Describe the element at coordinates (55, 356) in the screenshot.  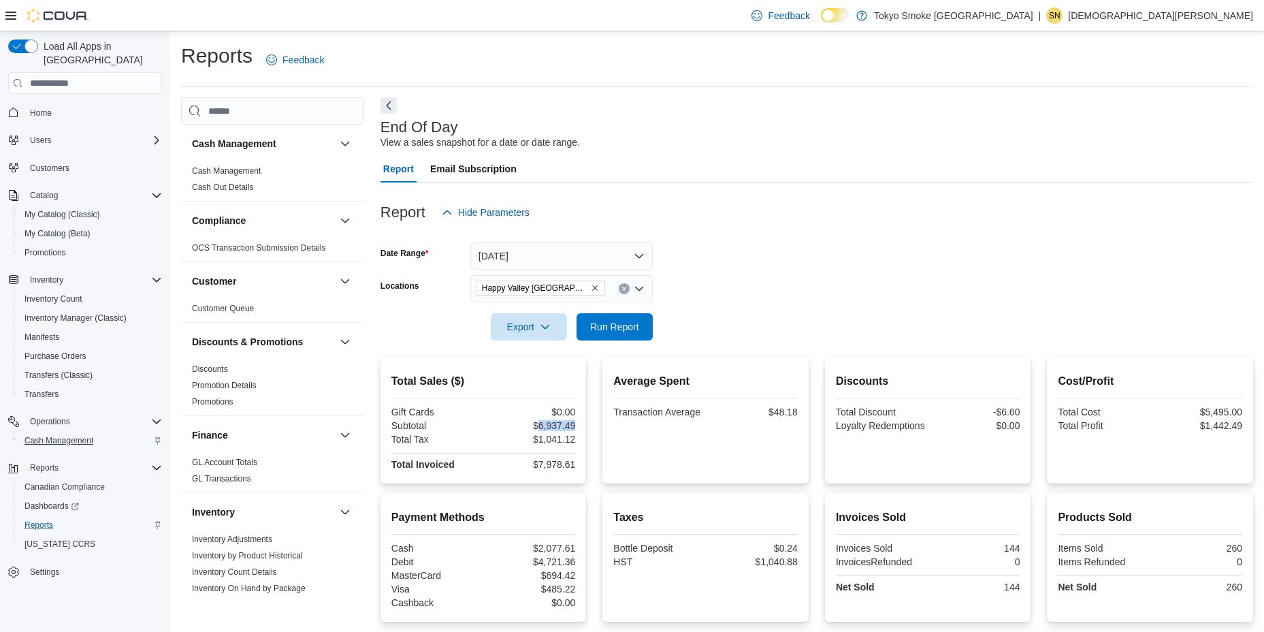
I see `span: Purchase Orders` at that location.